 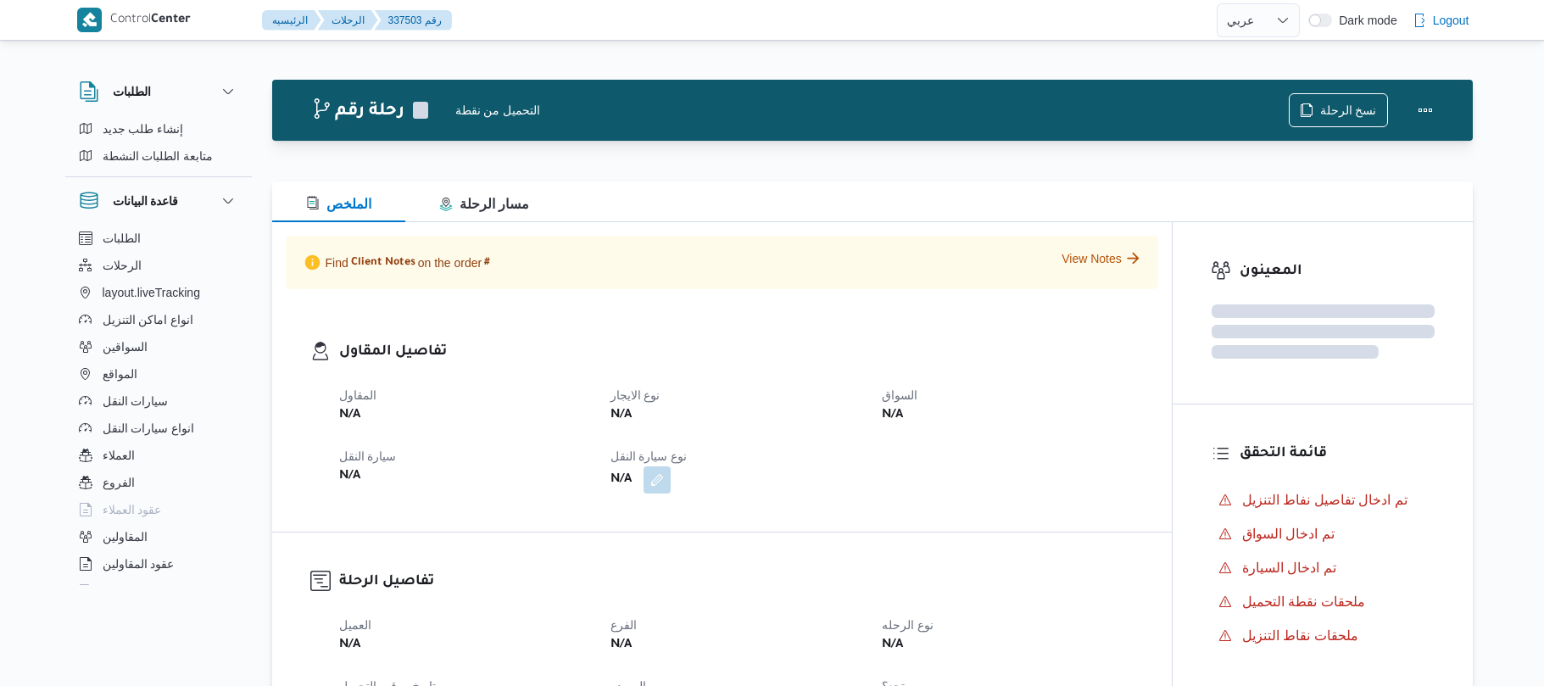 What do you see at coordinates (159, 510) in the screenshot?
I see `button: عقود العملاء` at bounding box center [159, 510].